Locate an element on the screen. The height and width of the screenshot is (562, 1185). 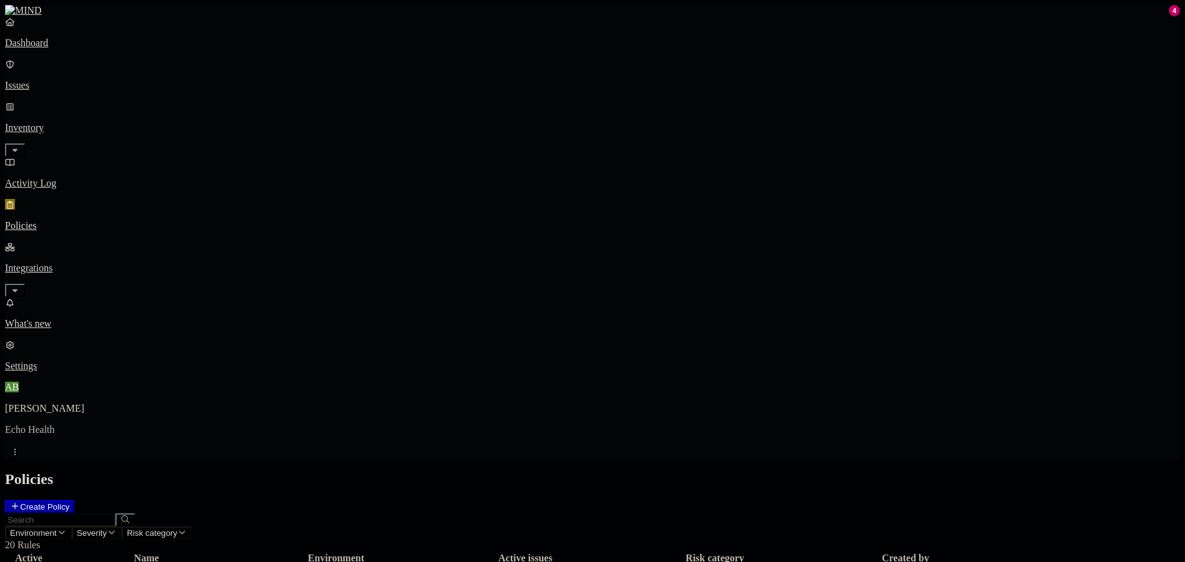
div: 4 is located at coordinates (1175, 11).